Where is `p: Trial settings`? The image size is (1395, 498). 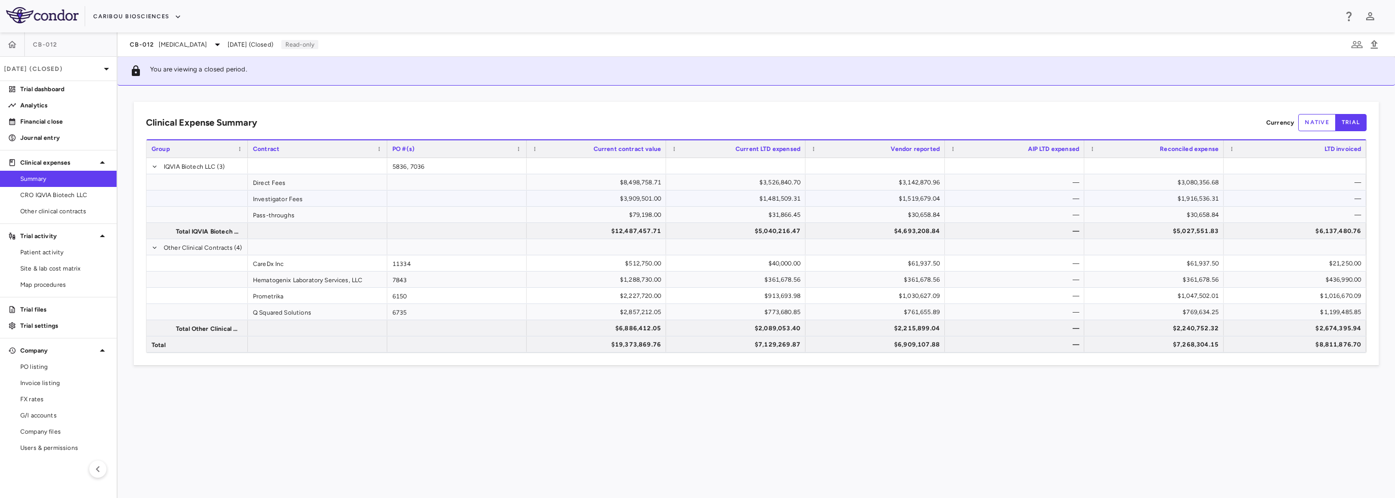
p: Trial settings is located at coordinates (64, 326).